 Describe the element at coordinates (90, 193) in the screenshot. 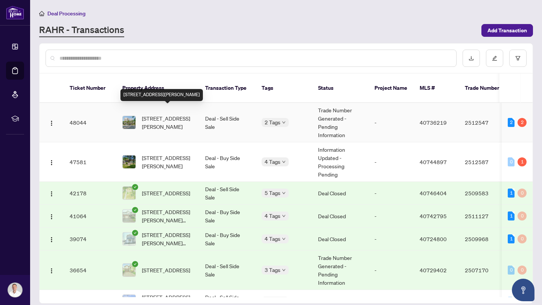

I see `td: 42178` at that location.